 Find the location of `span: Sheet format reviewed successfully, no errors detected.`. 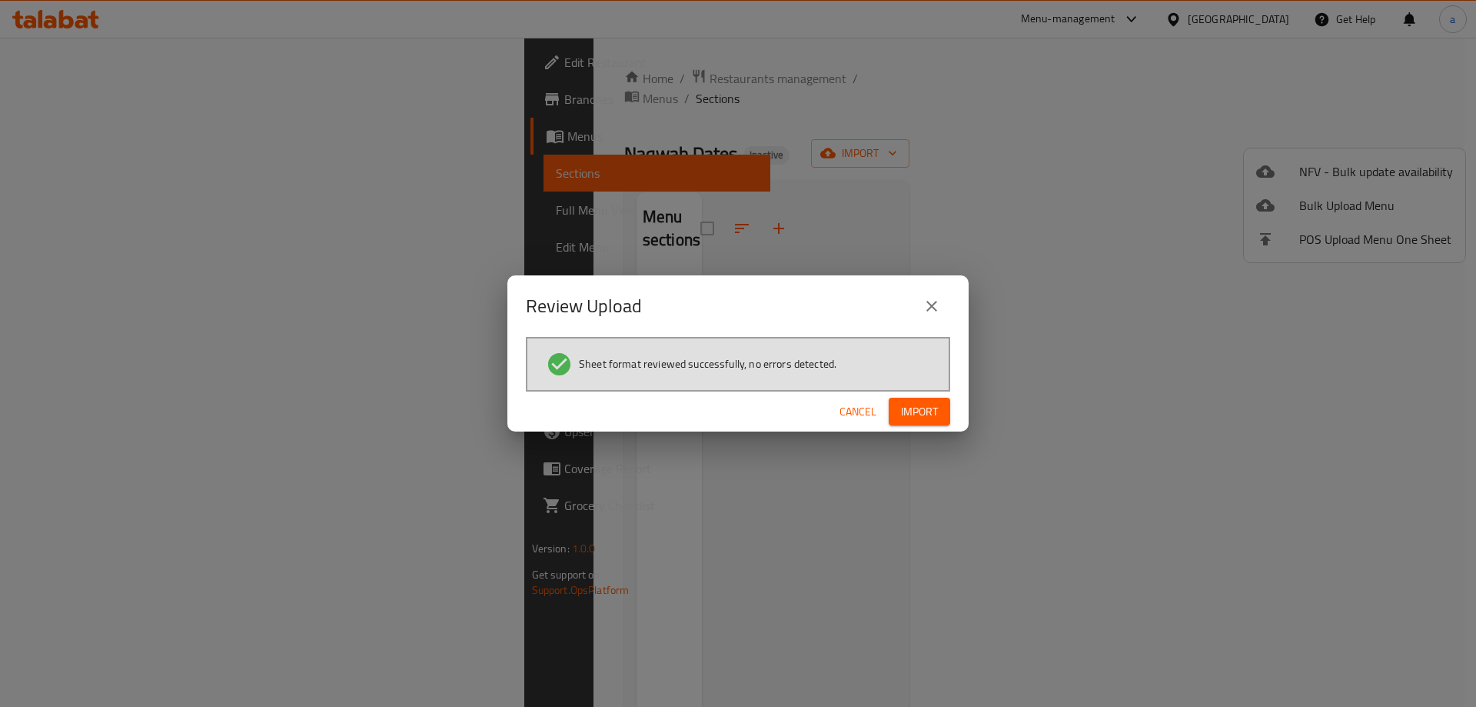

span: Sheet format reviewed successfully, no errors detected. is located at coordinates (707, 364).